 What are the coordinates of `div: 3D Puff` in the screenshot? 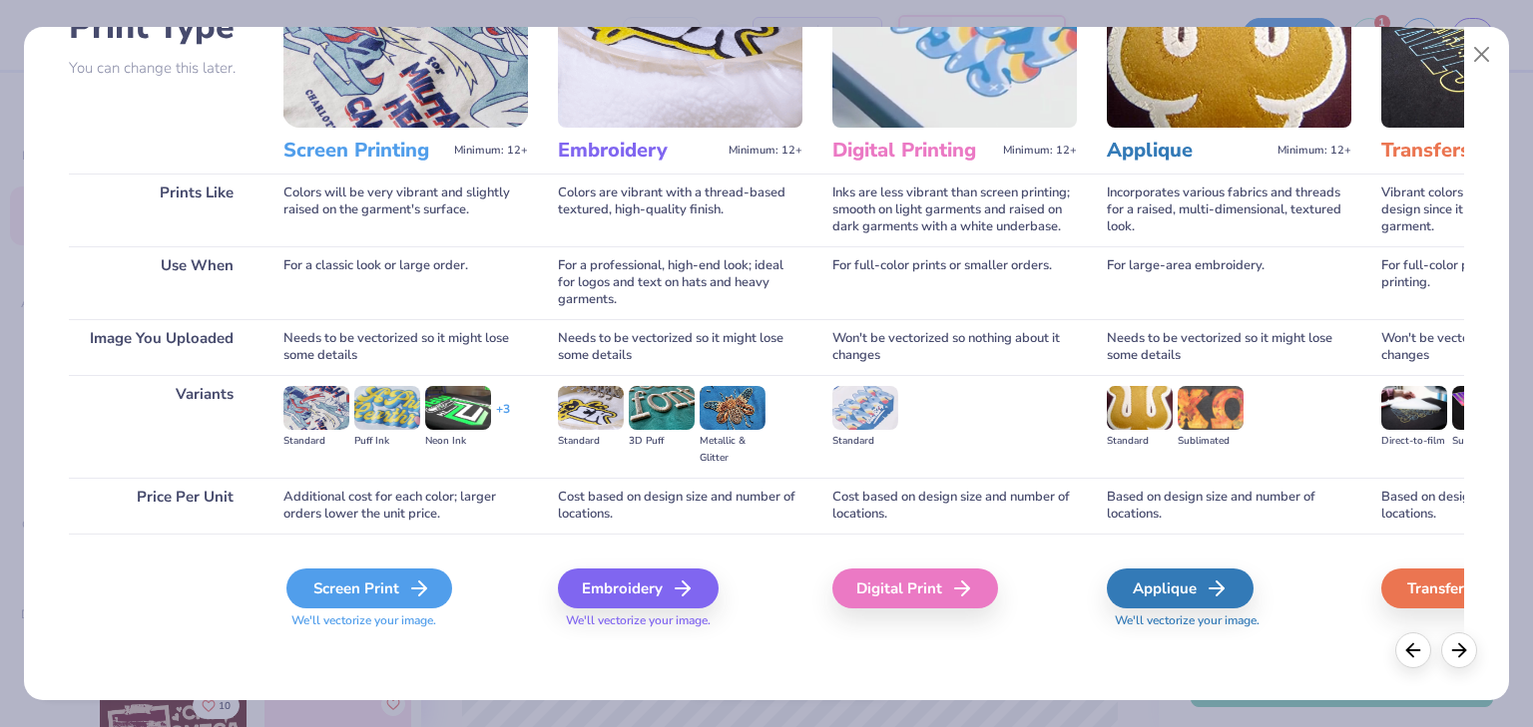 It's located at (662, 441).